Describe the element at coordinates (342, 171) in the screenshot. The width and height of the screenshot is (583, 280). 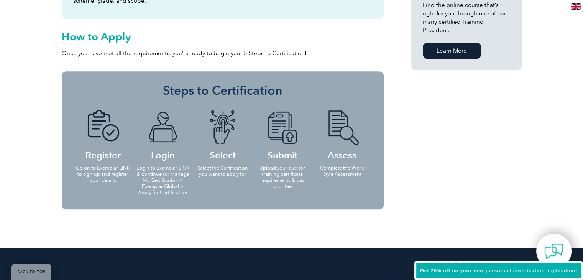
I see `p: Complete the Work Style Assessment` at that location.